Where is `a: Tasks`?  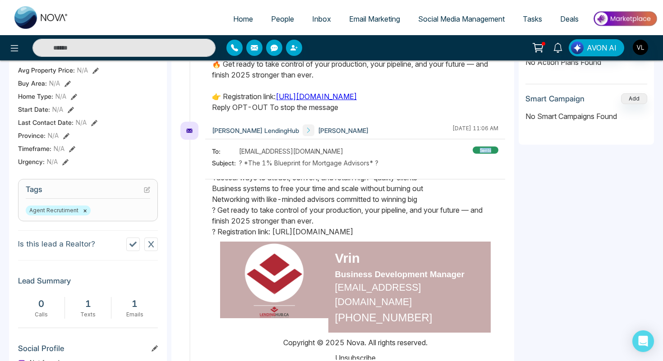
a: Tasks is located at coordinates (532, 19).